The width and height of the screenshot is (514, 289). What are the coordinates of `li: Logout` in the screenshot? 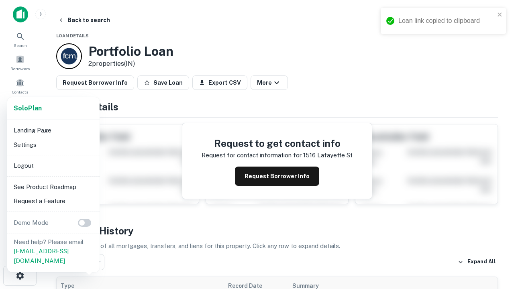 It's located at (53, 166).